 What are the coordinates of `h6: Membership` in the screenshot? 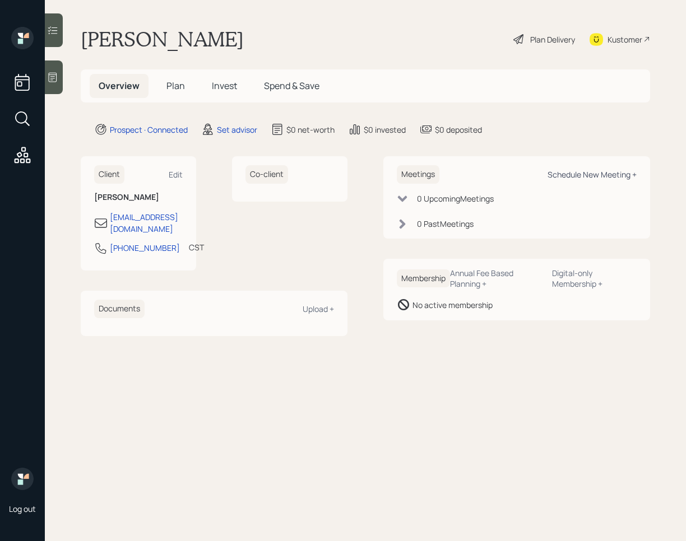 It's located at (423, 279).